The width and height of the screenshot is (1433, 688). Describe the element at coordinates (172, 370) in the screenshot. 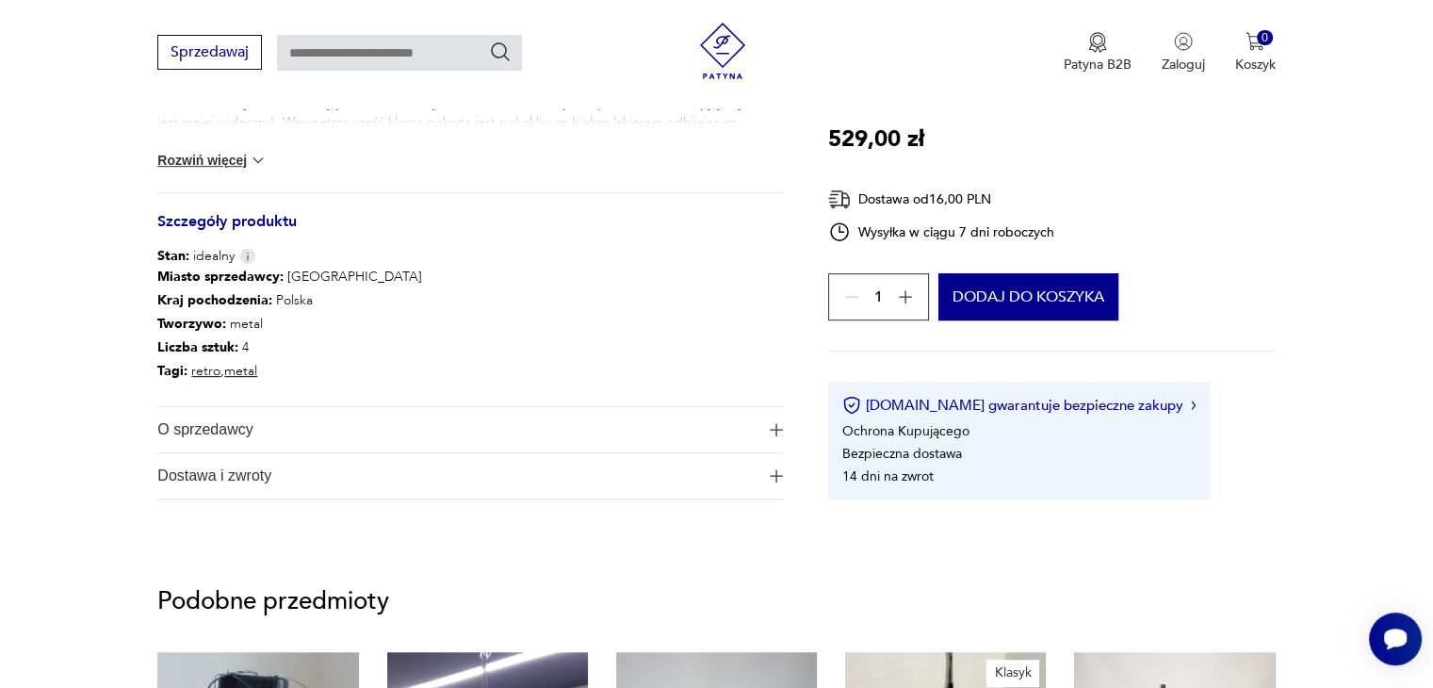

I see `b: Tagi:` at that location.